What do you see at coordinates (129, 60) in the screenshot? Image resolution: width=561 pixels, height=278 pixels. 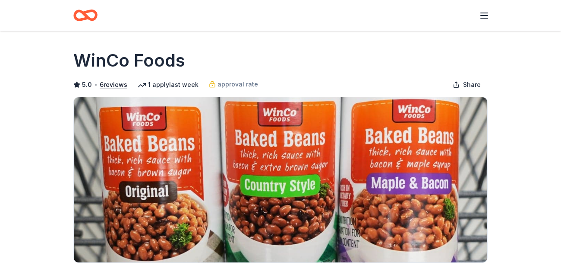 I see `h1: WinCo Foods` at bounding box center [129, 60].